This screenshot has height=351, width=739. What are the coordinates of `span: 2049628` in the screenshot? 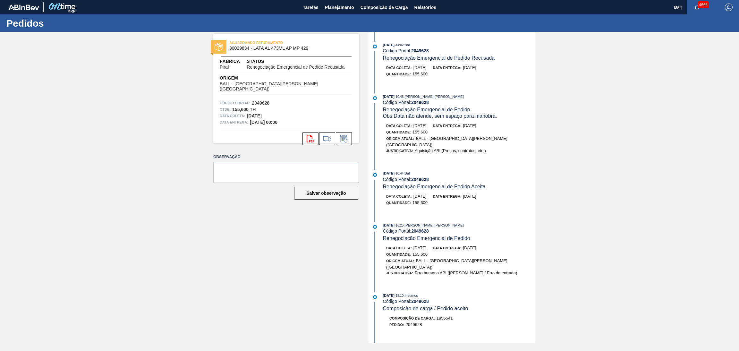 It's located at (414, 324).